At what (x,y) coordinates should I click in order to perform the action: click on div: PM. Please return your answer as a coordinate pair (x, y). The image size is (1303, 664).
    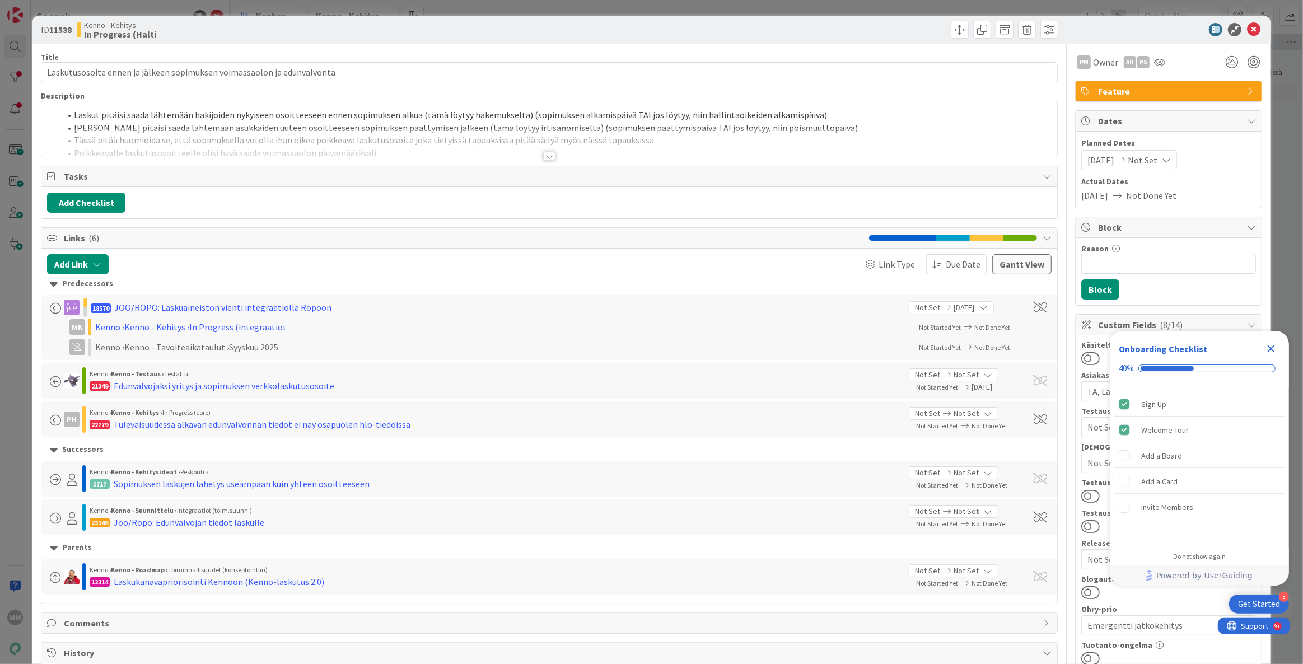
    Looking at the image, I should click on (1084, 62).